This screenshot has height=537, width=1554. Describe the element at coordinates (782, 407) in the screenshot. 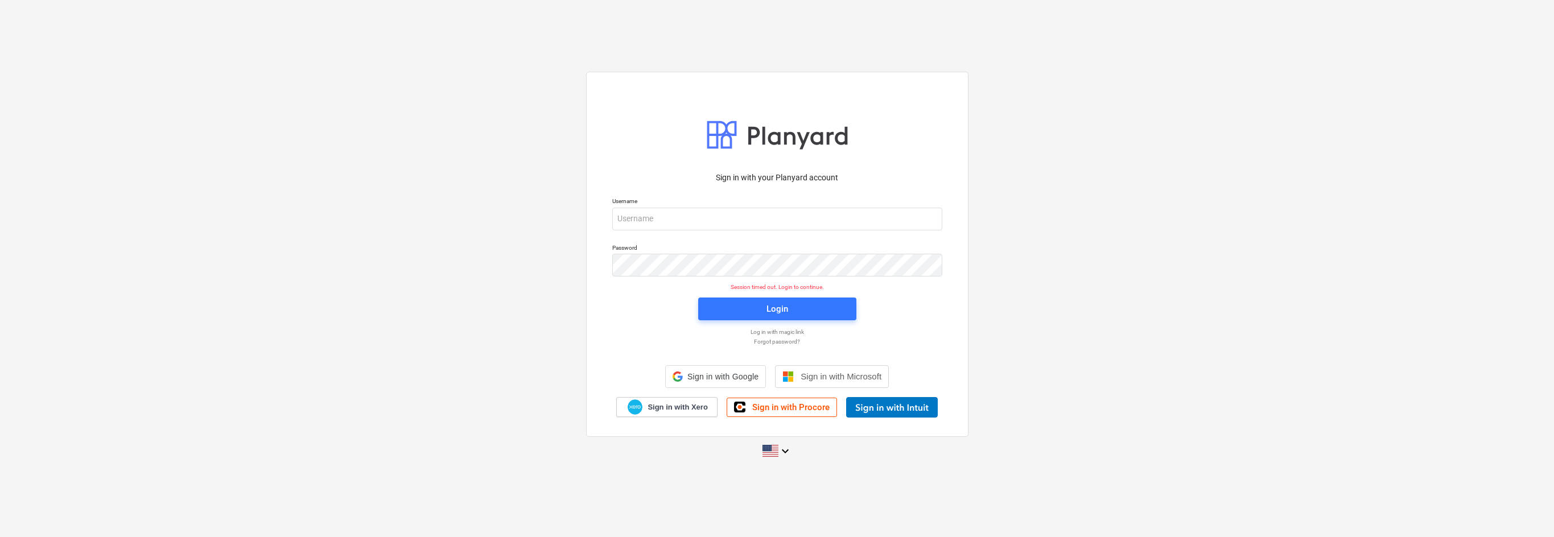

I see `a: Sign in with Procore` at that location.